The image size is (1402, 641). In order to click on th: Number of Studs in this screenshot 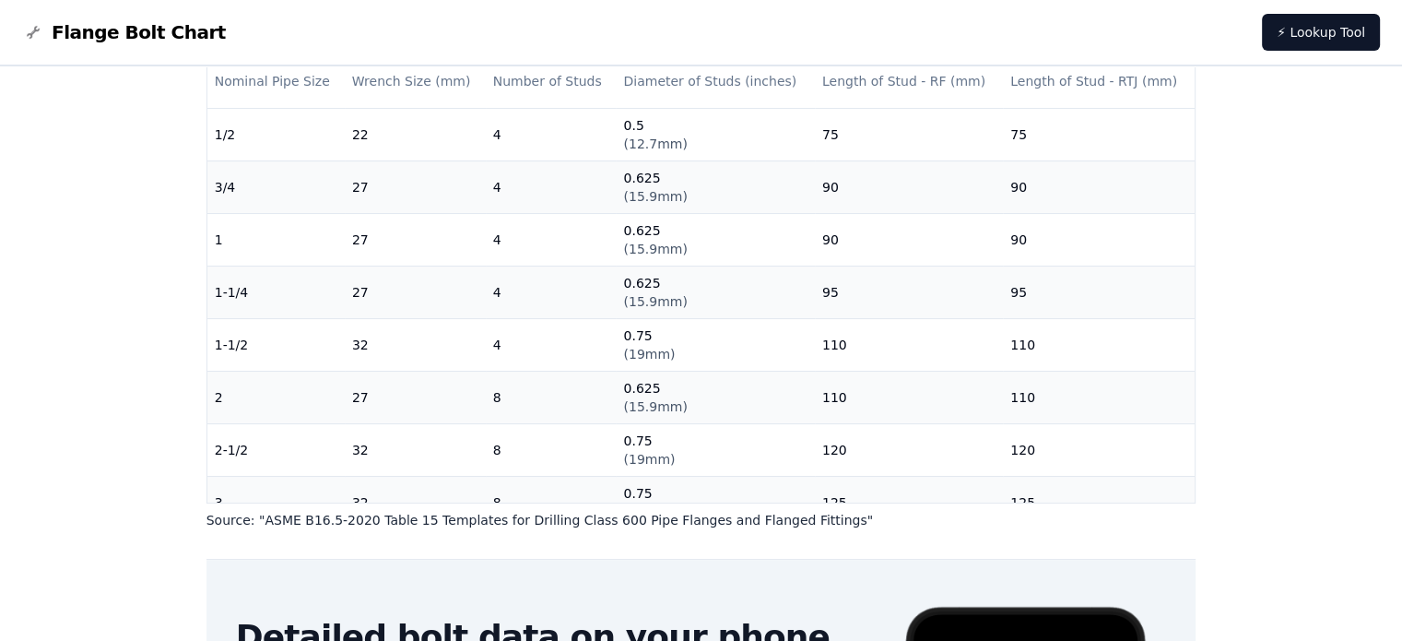, I will do `click(551, 81)`.